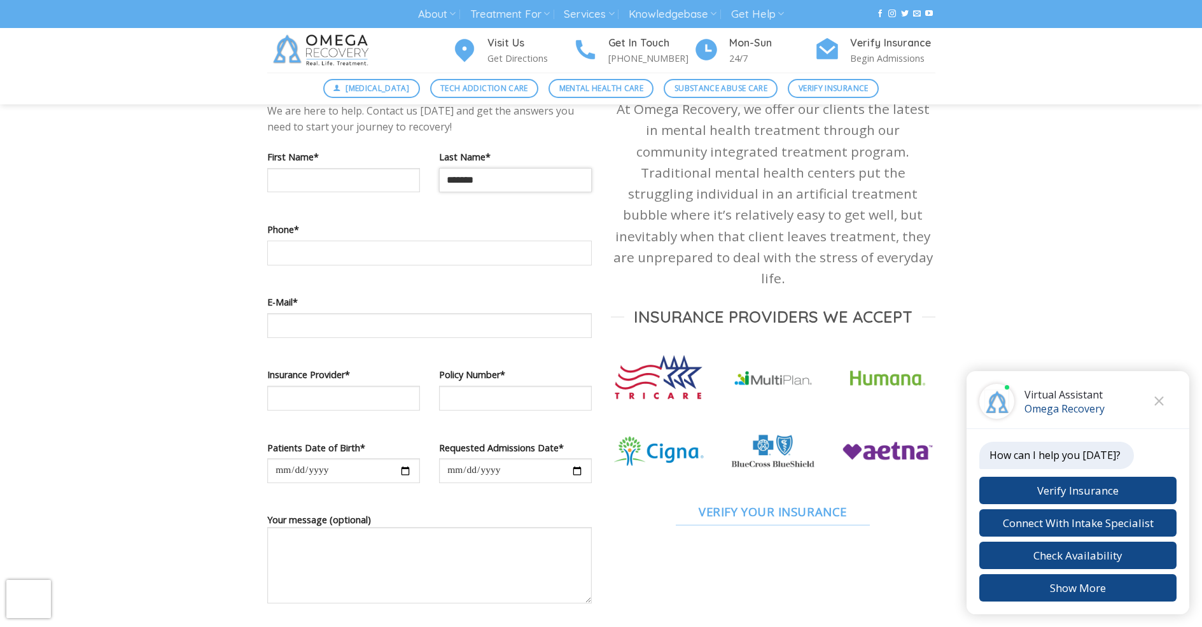 Image resolution: width=1202 pixels, height=627 pixels. What do you see at coordinates (917, 14) in the screenshot?
I see `a: Send us an email` at bounding box center [917, 14].